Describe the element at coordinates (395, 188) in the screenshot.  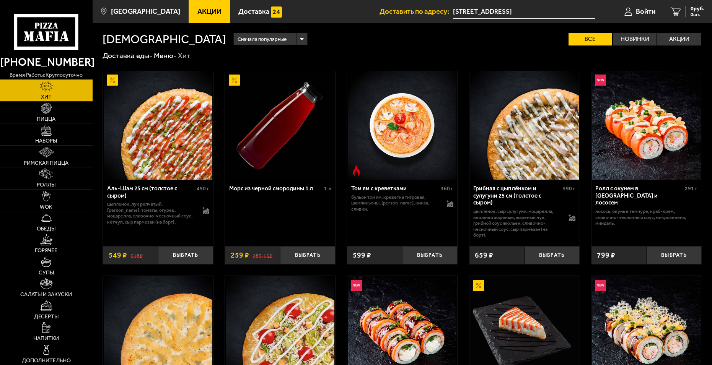
I see `div: Том ям с креветками` at that location.